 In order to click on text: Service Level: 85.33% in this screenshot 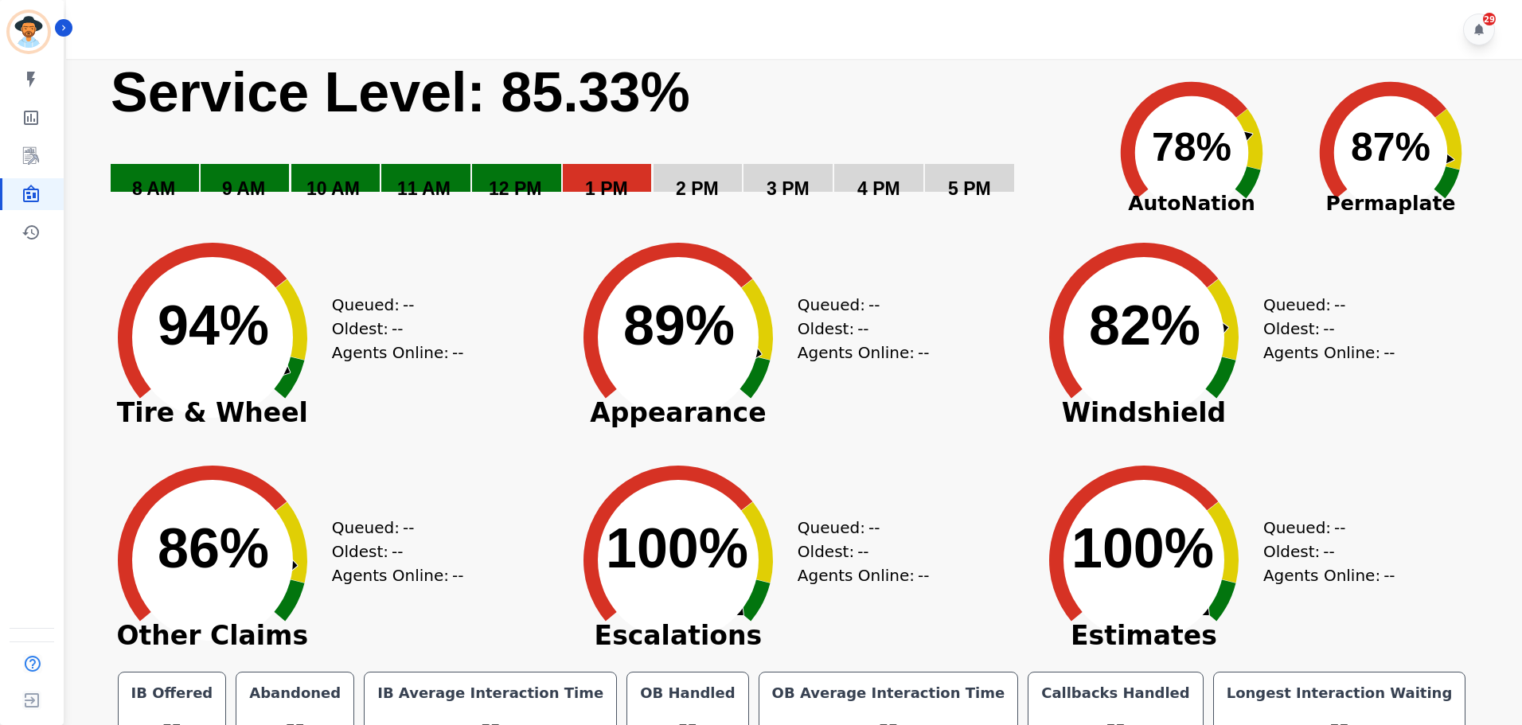, I will do `click(400, 92)`.